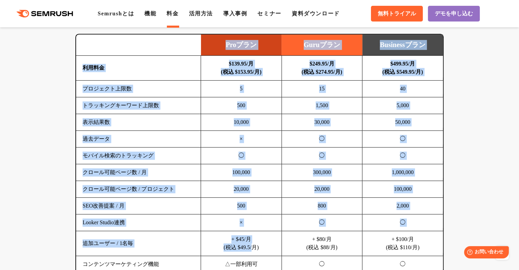 This screenshot has width=519, height=270. I want to click on td: 40, so click(403, 89).